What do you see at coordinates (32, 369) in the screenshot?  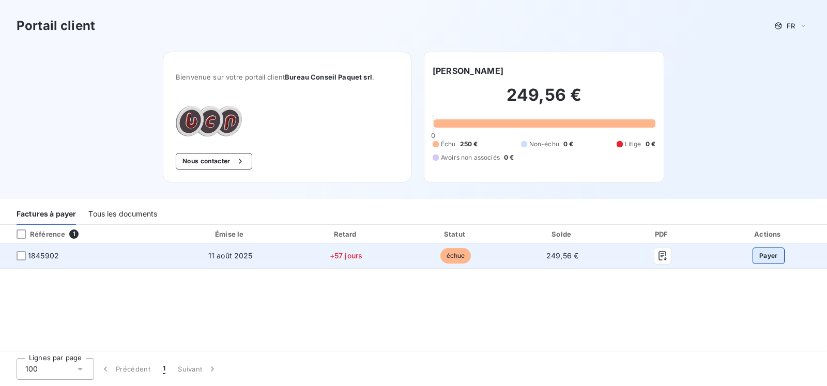 I see `span: 100` at bounding box center [32, 369].